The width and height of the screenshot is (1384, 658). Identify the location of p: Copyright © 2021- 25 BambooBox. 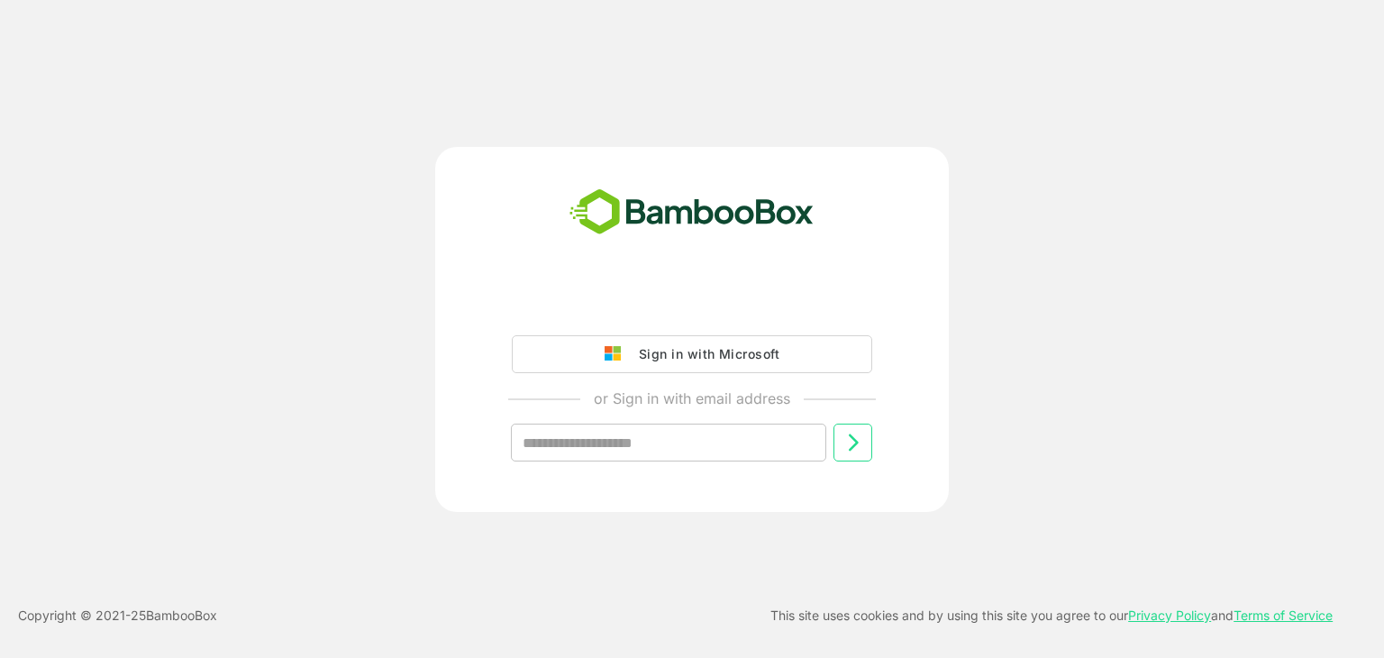
(117, 615).